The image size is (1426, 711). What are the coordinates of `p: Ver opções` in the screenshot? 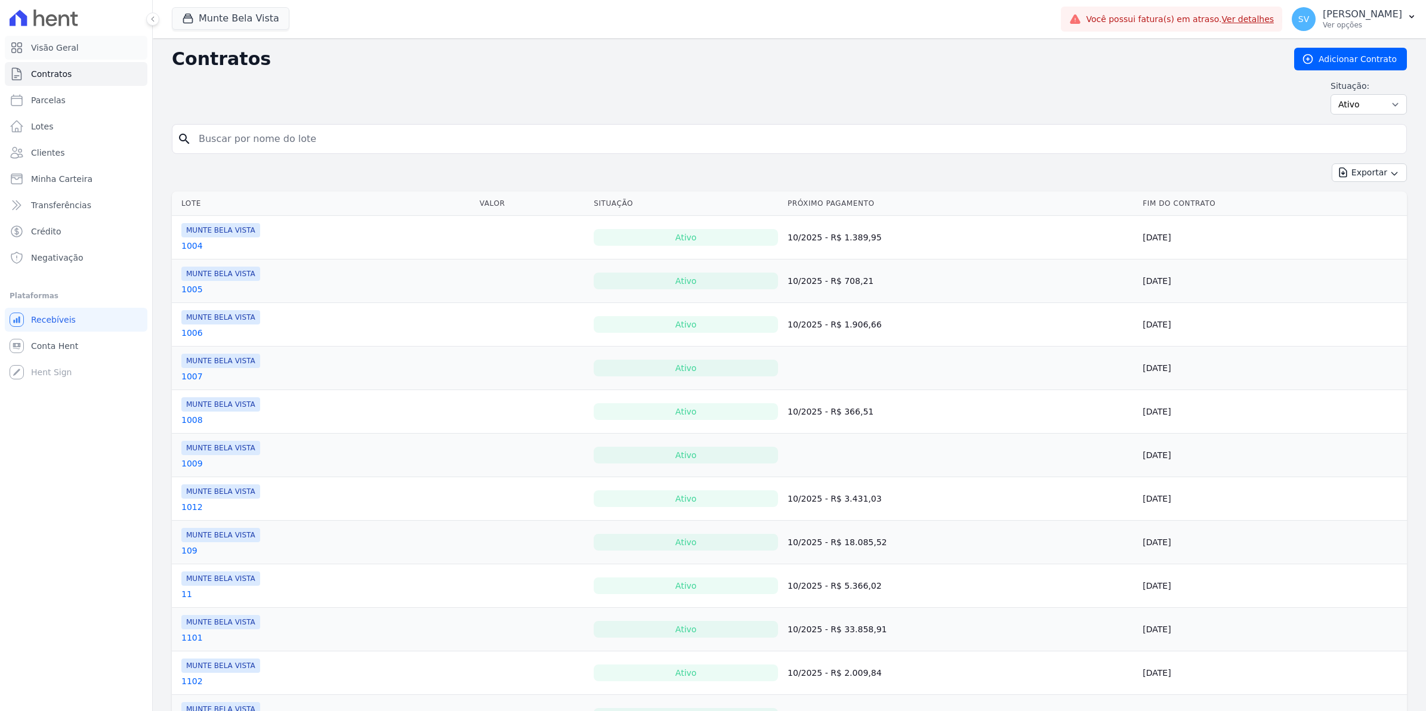 It's located at (1362, 25).